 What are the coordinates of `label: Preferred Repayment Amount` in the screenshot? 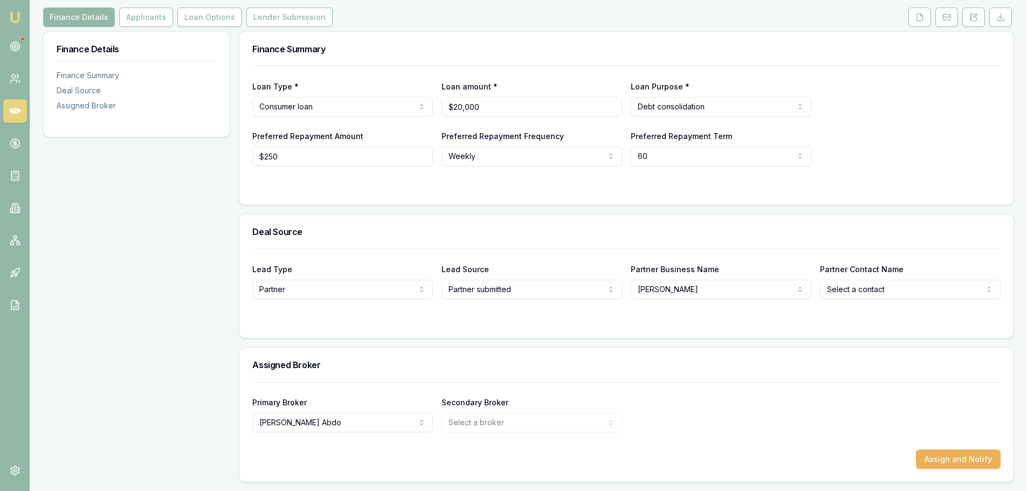 It's located at (308, 136).